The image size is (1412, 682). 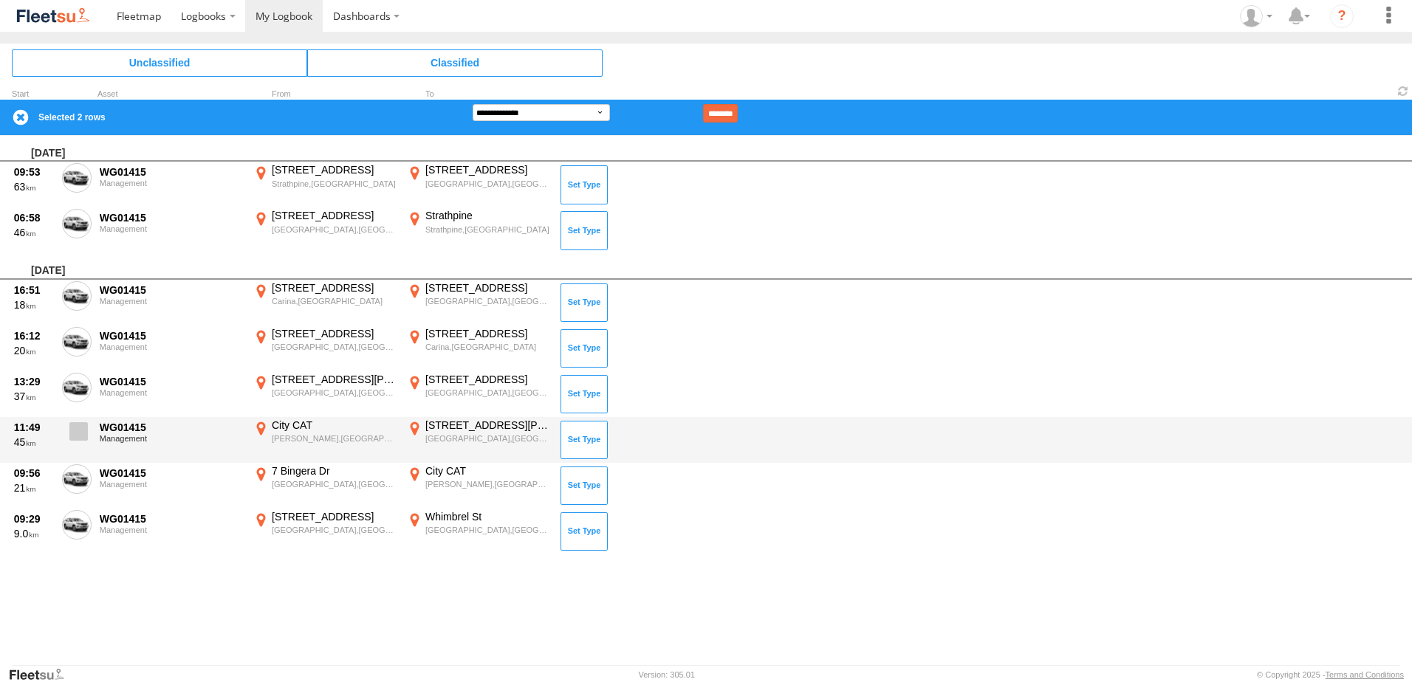 I want to click on div: 13:29, so click(x=34, y=382).